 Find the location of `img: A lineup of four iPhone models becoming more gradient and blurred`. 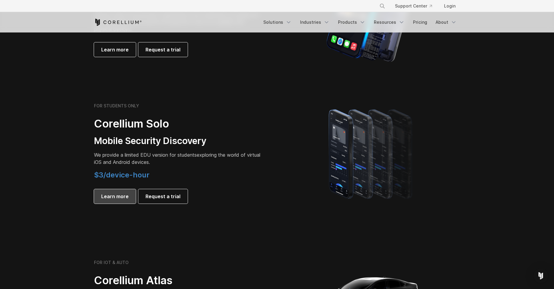

img: A lineup of four iPhone models becoming more gradient and blurred is located at coordinates (371, 154).